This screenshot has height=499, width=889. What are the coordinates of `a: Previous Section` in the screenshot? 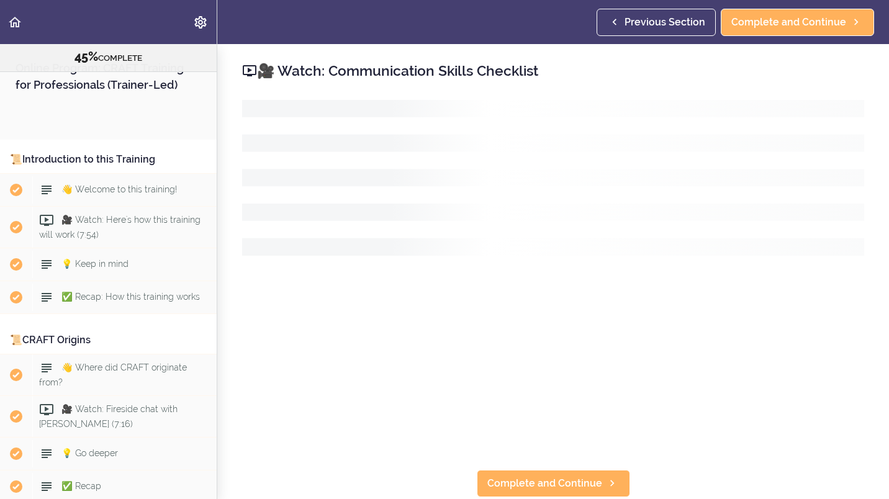 It's located at (656, 22).